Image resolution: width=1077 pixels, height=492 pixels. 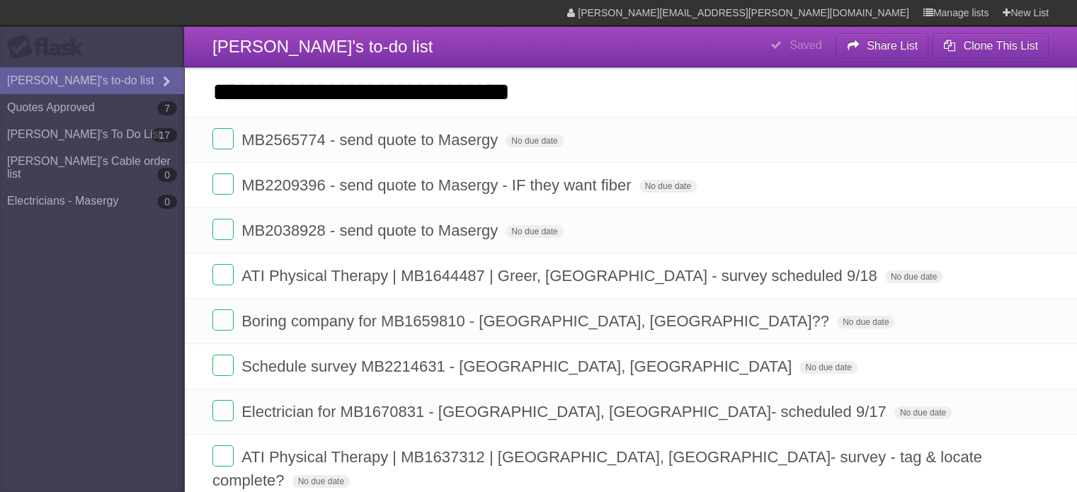 I want to click on b: 7, so click(x=167, y=108).